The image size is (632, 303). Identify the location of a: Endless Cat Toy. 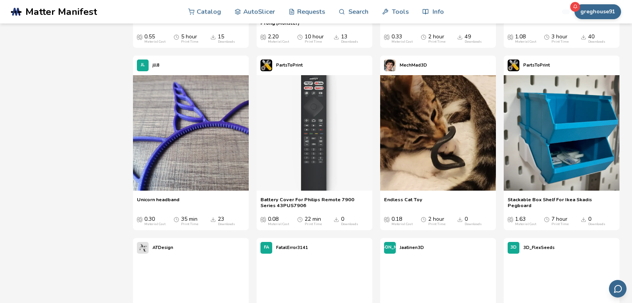
(403, 202).